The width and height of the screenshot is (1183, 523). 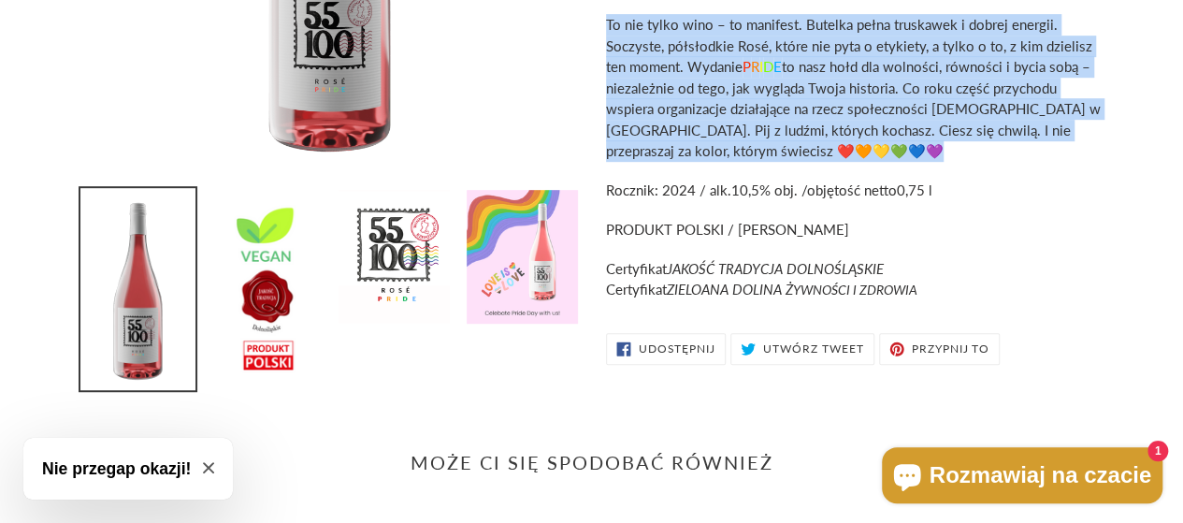 What do you see at coordinates (769, 190) in the screenshot?
I see `span: 10,5% obj. /` at bounding box center [769, 190].